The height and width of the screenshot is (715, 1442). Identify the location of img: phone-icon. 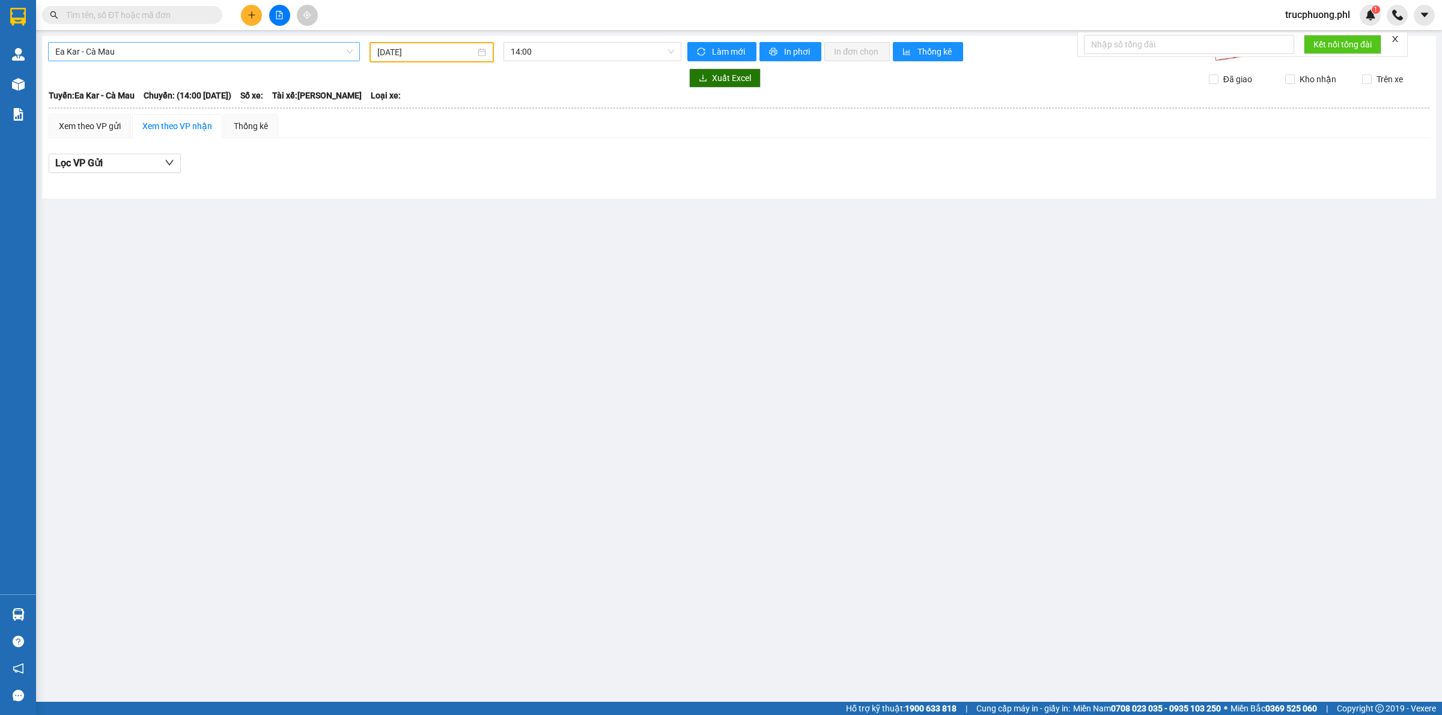
(1397, 15).